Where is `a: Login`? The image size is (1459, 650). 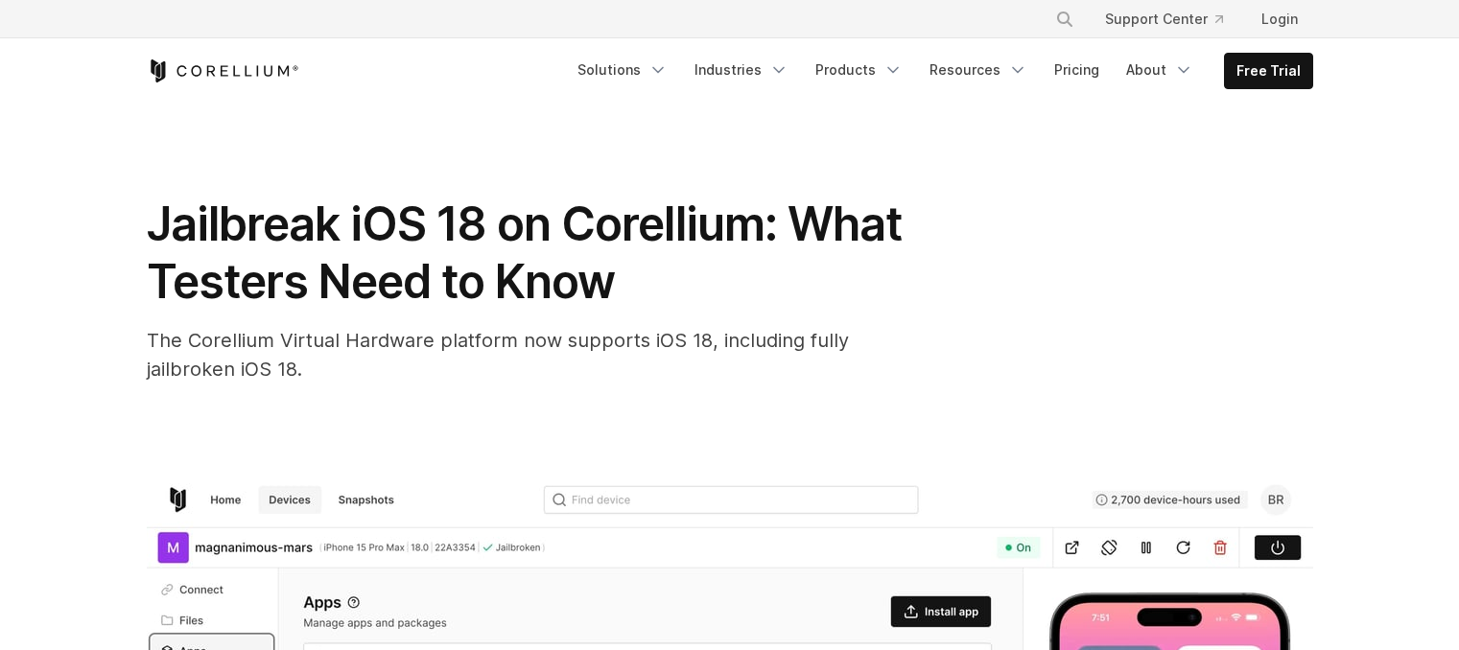
a: Login is located at coordinates (1279, 19).